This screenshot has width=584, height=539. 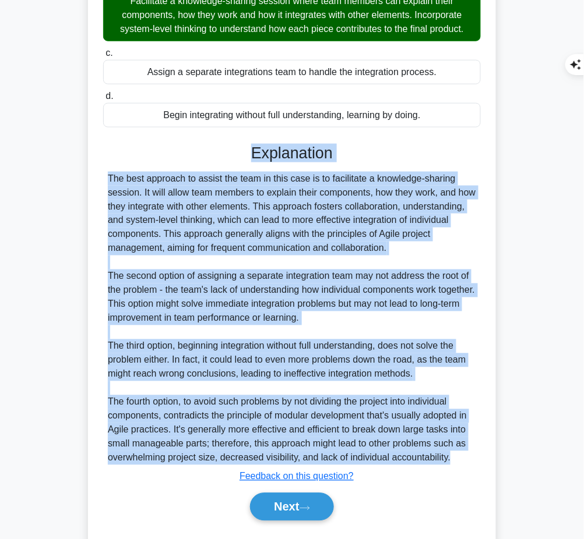 I want to click on h3: Explanation, so click(x=292, y=153).